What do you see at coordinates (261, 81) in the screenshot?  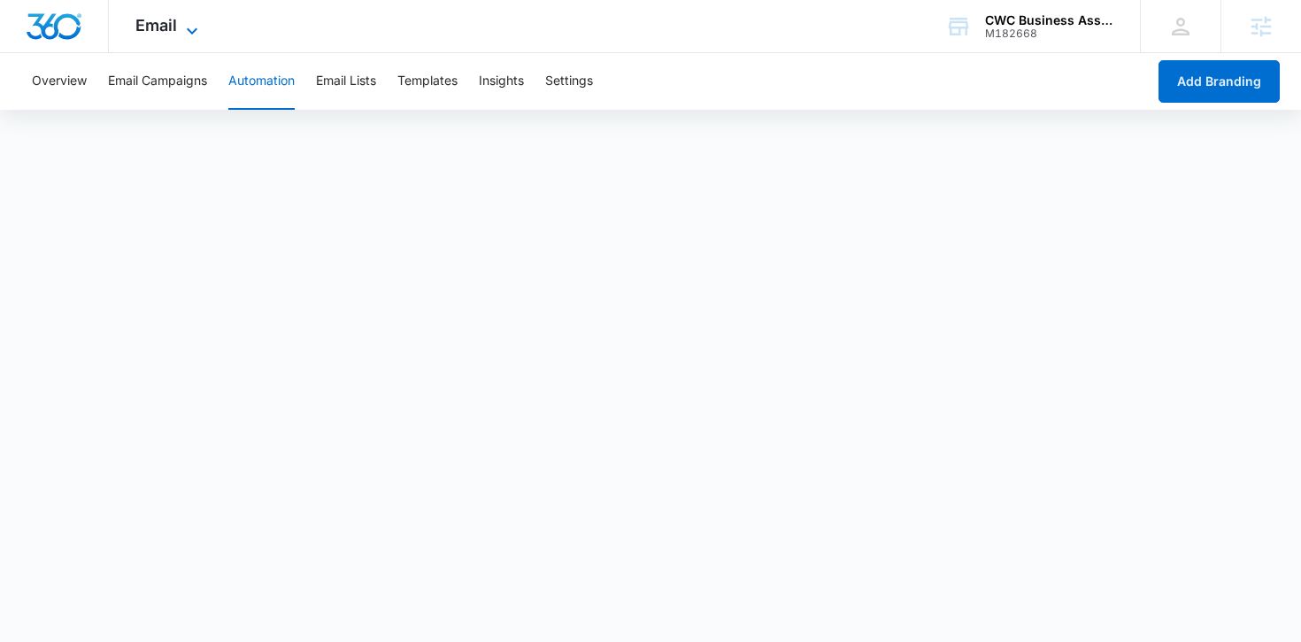 I see `button: Automation` at bounding box center [261, 81].